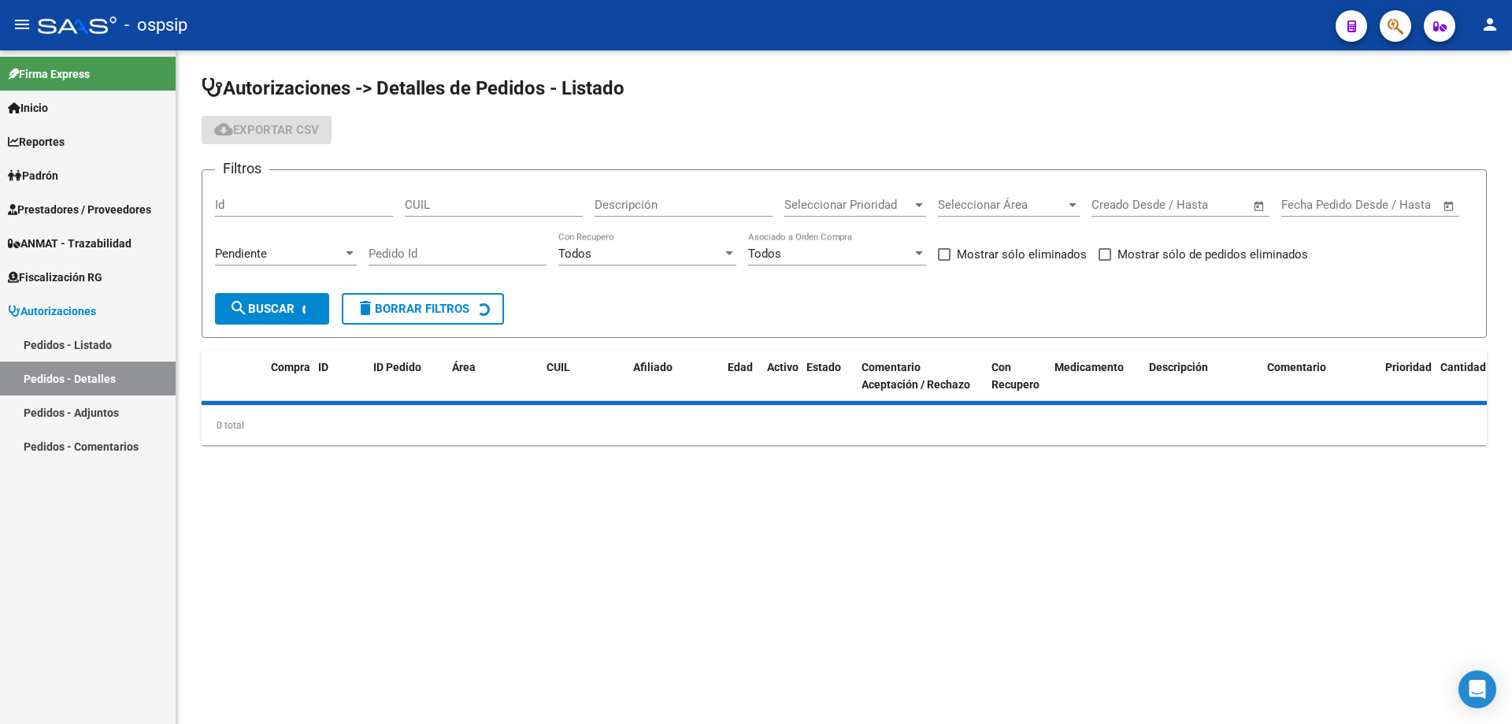 The image size is (1512, 724). What do you see at coordinates (1408, 367) in the screenshot?
I see `span: Prioridad` at bounding box center [1408, 367].